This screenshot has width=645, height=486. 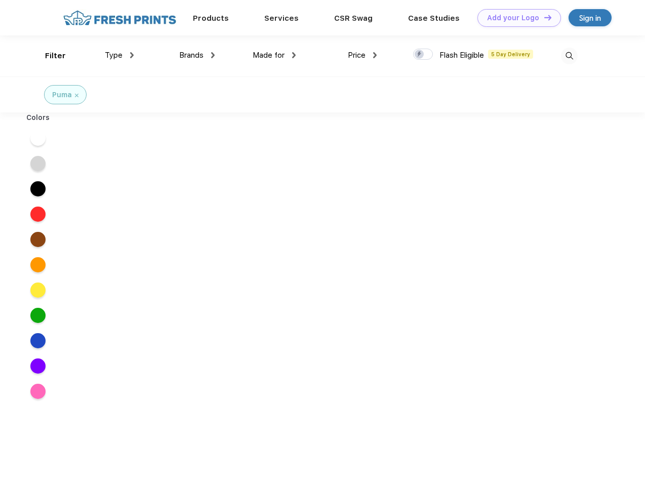 What do you see at coordinates (191, 55) in the screenshot?
I see `span: Brands` at bounding box center [191, 55].